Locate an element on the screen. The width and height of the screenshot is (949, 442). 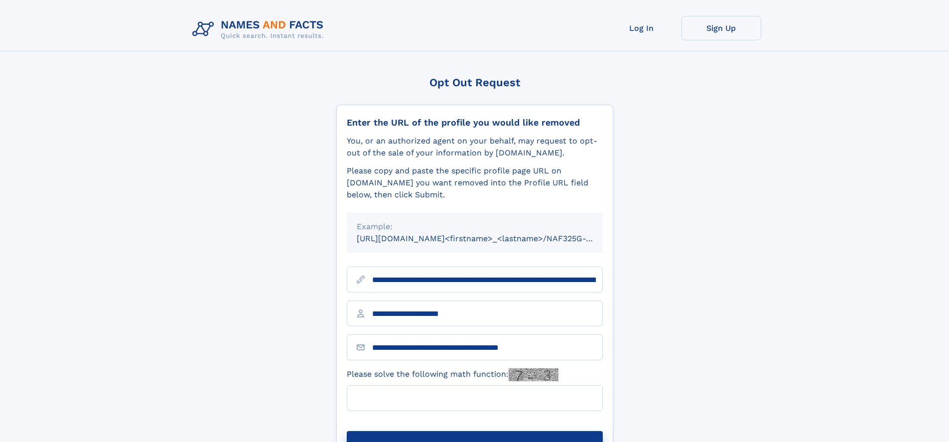
div: Example: is located at coordinates (475, 227).